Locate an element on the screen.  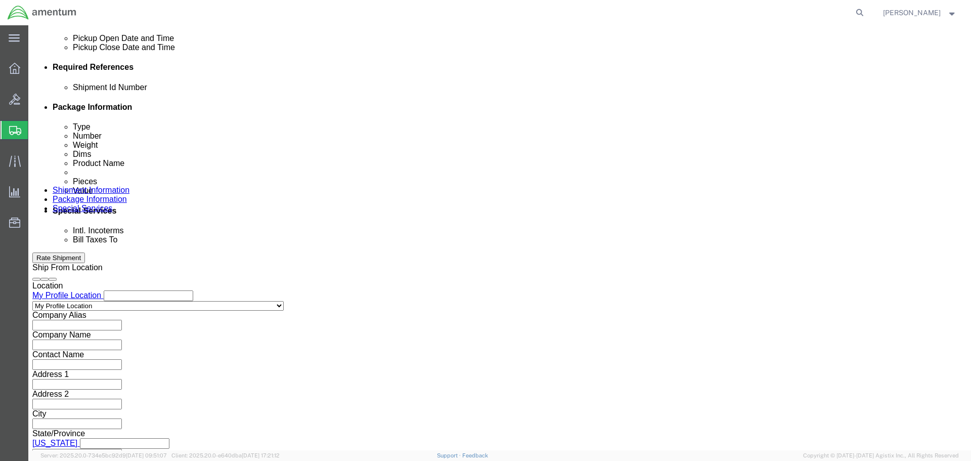
a: Support is located at coordinates (450, 455).